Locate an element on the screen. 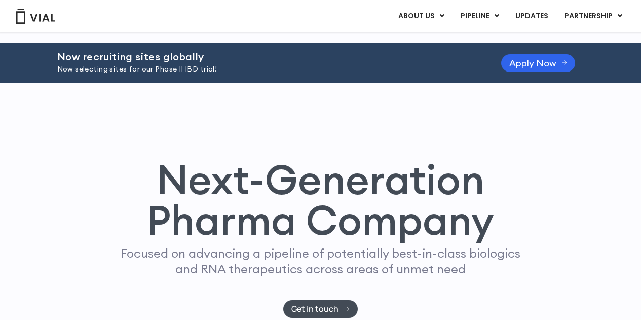 This screenshot has height=320, width=641. img: Vial Logo is located at coordinates (35, 16).